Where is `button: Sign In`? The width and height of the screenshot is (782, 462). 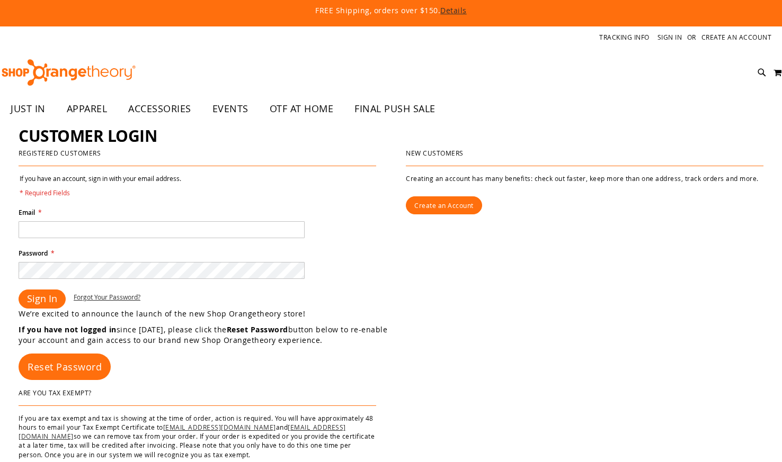 button: Sign In is located at coordinates (42, 299).